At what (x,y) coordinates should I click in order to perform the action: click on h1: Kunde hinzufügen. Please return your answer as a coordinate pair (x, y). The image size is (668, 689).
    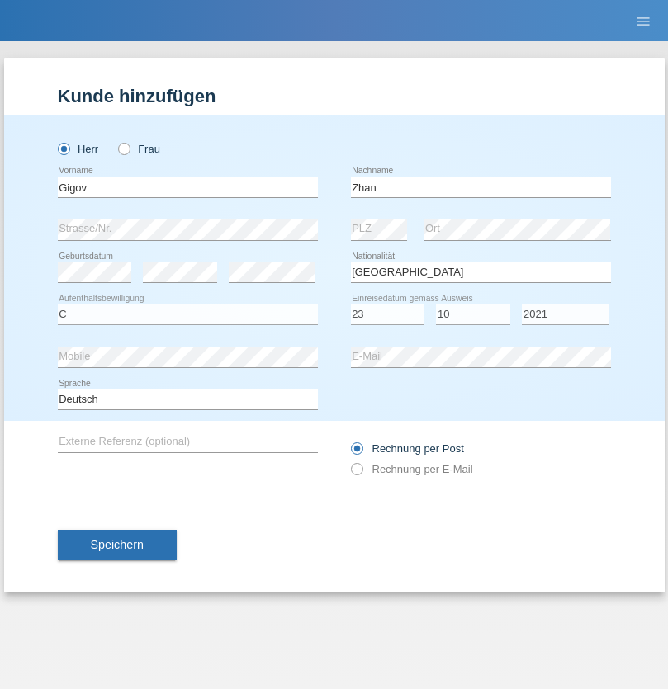
    Looking at the image, I should click on (334, 96).